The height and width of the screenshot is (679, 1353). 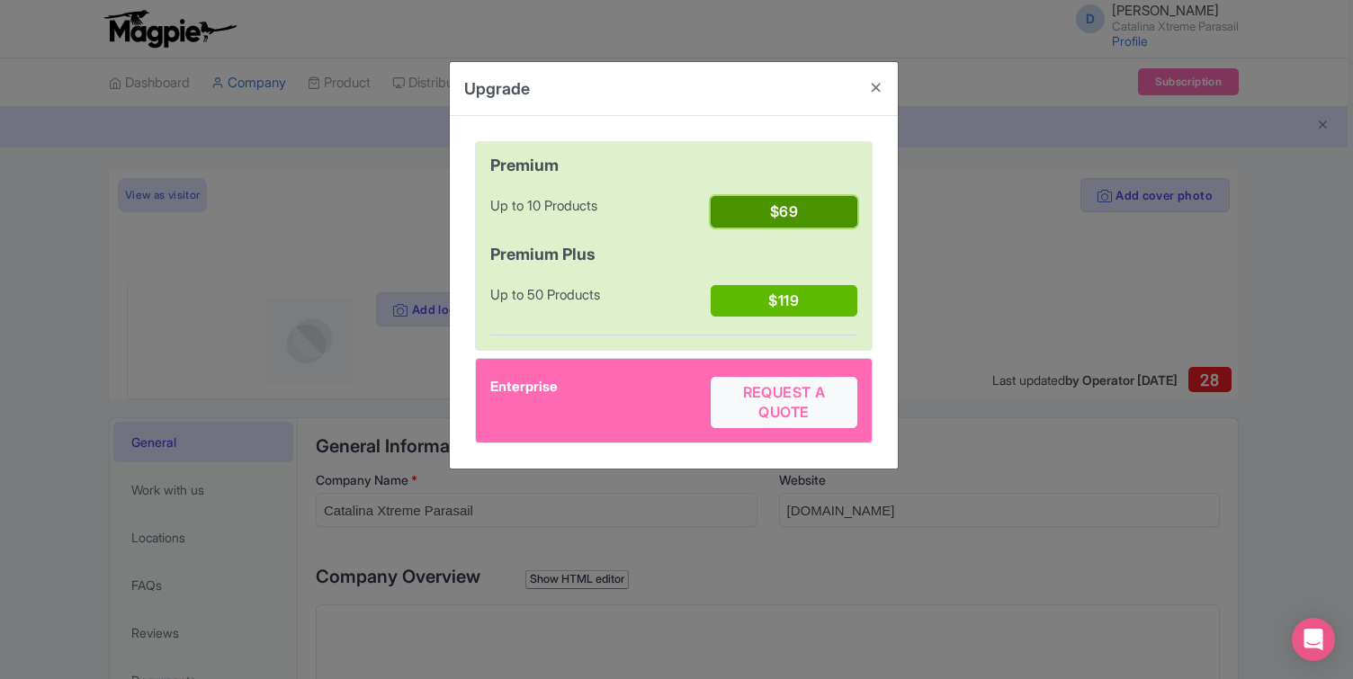 I want to click on div: Open Intercom Messenger, so click(x=1314, y=640).